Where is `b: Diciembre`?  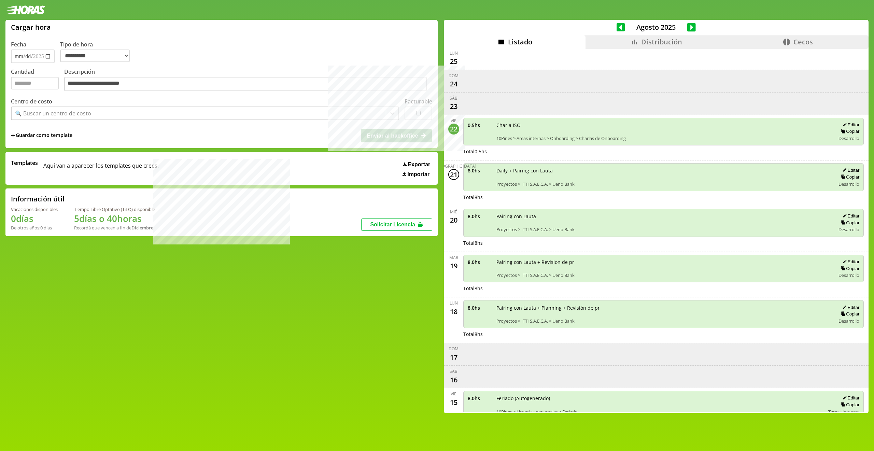
b: Diciembre is located at coordinates (142, 228).